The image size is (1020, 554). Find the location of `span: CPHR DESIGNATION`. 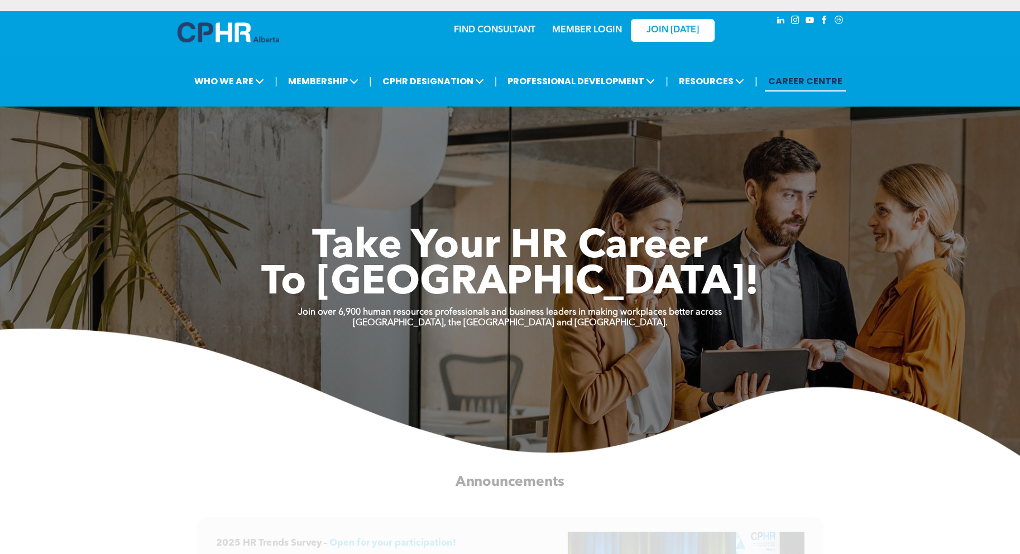

span: CPHR DESIGNATION is located at coordinates (433, 81).